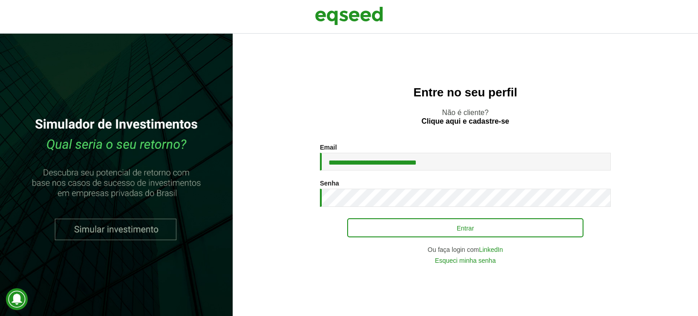 This screenshot has width=698, height=316. I want to click on label: Email, so click(328, 147).